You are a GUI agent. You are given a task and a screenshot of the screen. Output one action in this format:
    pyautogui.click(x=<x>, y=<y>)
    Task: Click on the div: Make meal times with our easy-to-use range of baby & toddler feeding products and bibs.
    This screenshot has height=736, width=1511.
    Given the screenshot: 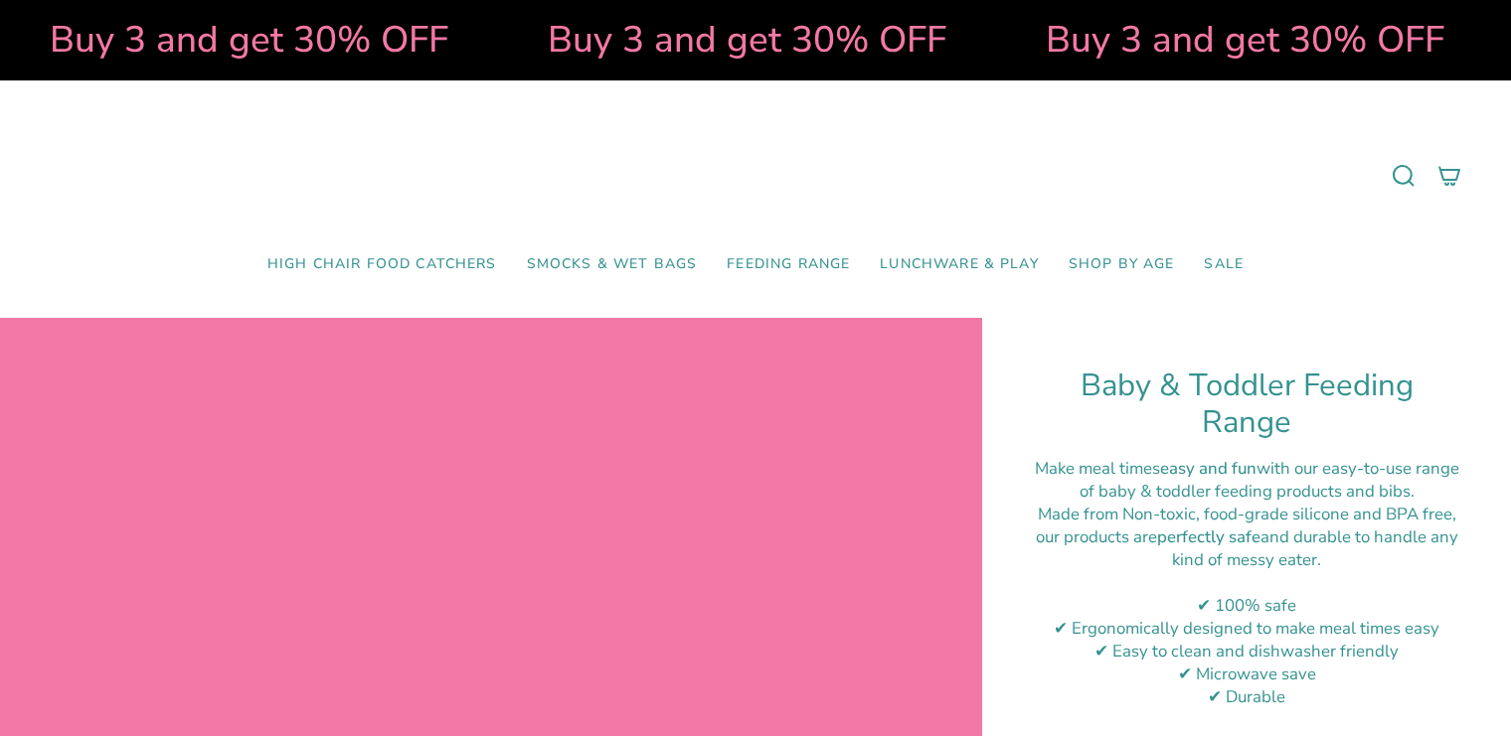 What is the action you would take?
    pyautogui.click(x=1246, y=480)
    